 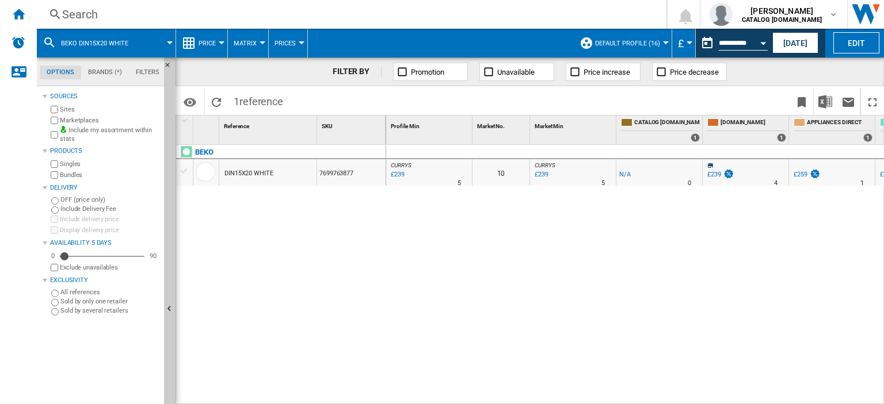 What do you see at coordinates (55, 201) in the screenshot?
I see `input: OFF (price only)` at bounding box center [55, 201].